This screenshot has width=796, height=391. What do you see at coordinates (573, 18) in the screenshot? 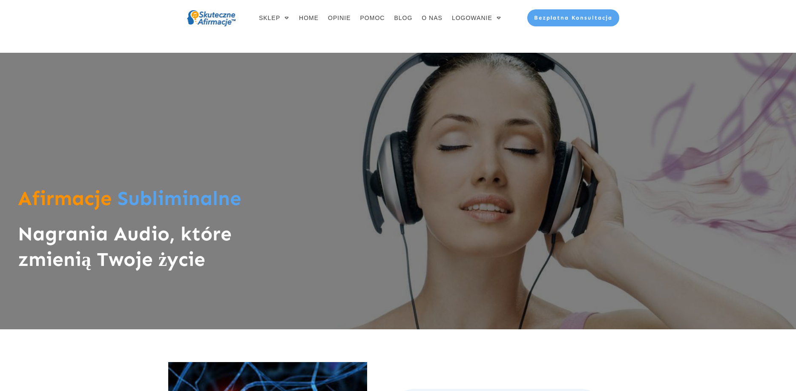
I see `a: Bezpłatna Konsultacja` at bounding box center [573, 18].